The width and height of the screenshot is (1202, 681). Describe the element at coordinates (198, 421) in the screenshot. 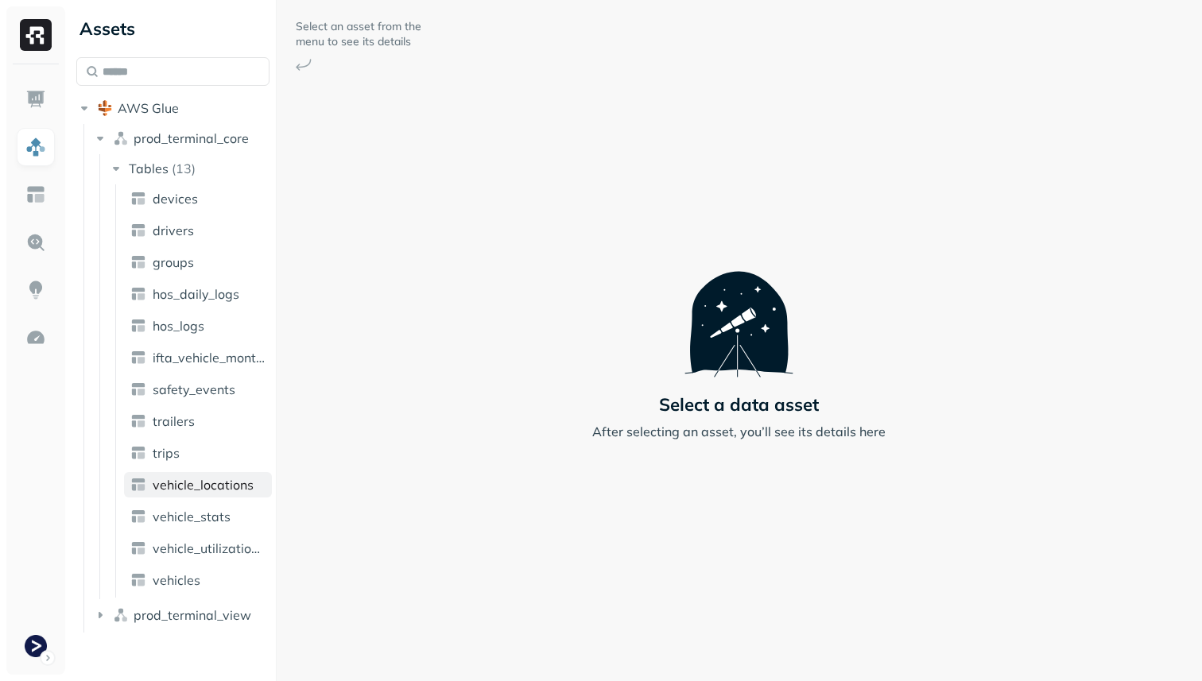

I see `a: trailers` at that location.